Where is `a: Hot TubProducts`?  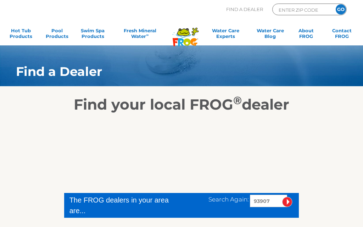 a: Hot TubProducts is located at coordinates (21, 35).